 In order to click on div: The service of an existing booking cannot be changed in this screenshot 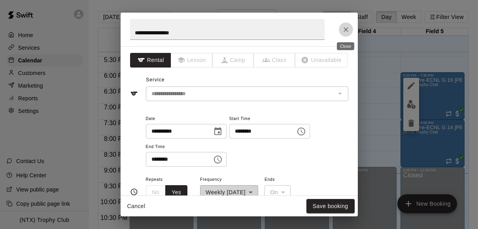, I will do `click(247, 94)`.